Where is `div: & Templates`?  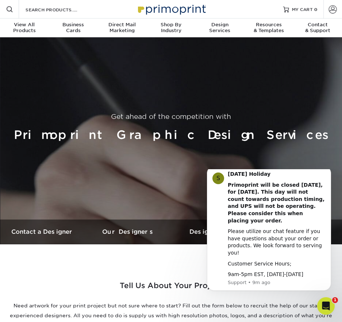 div: & Templates is located at coordinates (268, 28).